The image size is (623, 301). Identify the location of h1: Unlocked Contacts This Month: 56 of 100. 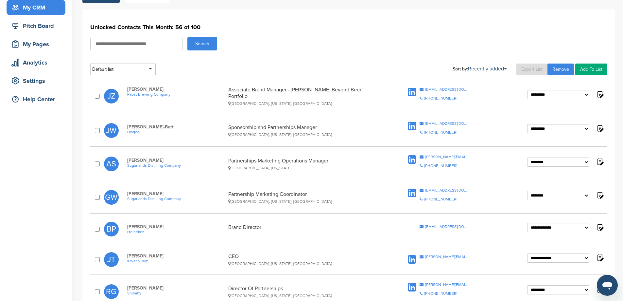
(349, 27).